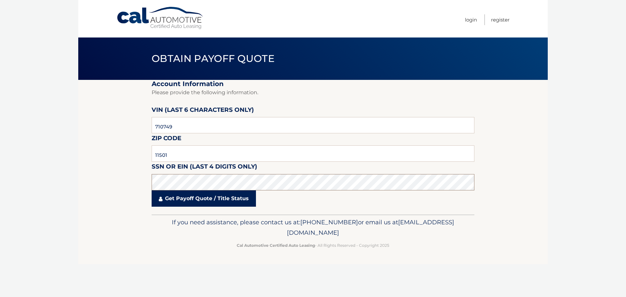  What do you see at coordinates (160, 18) in the screenshot?
I see `a: Cal Automotive` at bounding box center [160, 18].